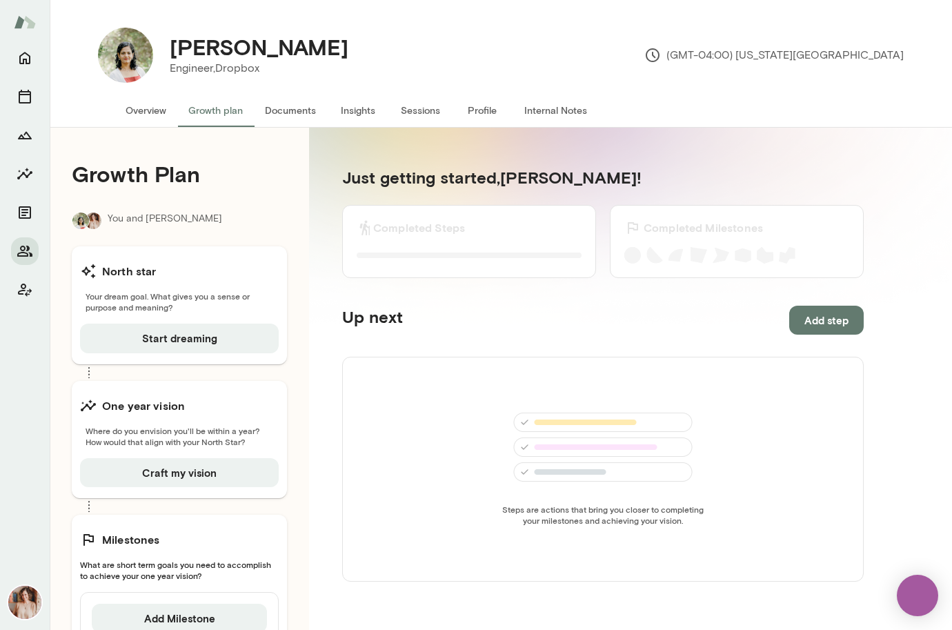  I want to click on span: What are short term goals you need to accomplish to achieve your one year vision?, so click(179, 570).